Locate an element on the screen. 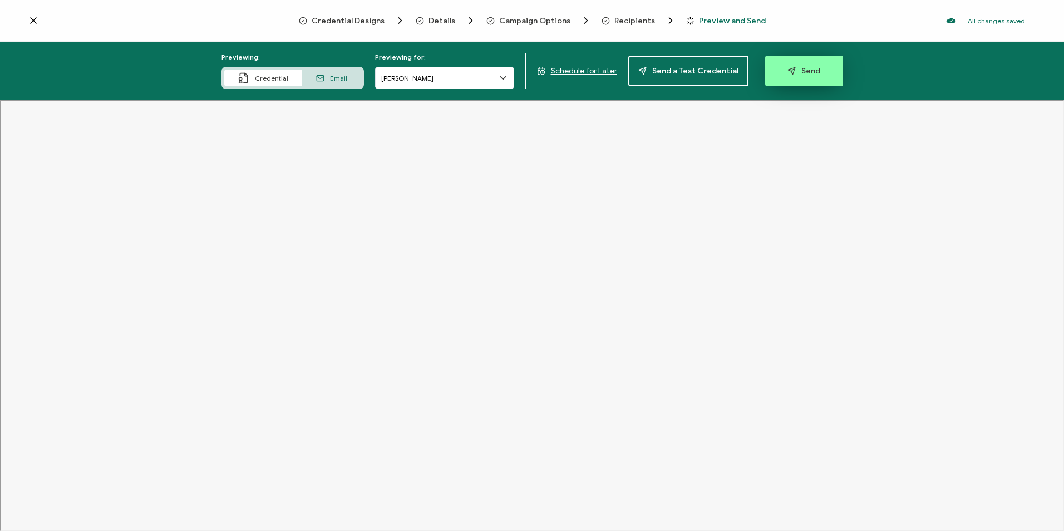 Image resolution: width=1064 pixels, height=531 pixels. p: All changes saved is located at coordinates (996, 21).